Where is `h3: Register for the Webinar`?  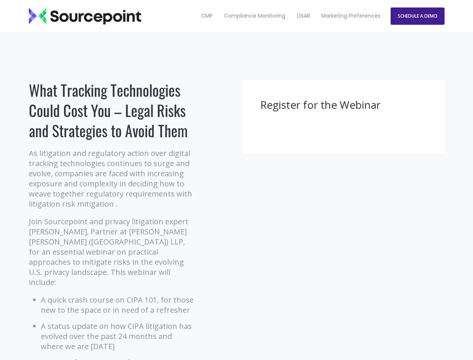 h3: Register for the Webinar is located at coordinates (344, 105).